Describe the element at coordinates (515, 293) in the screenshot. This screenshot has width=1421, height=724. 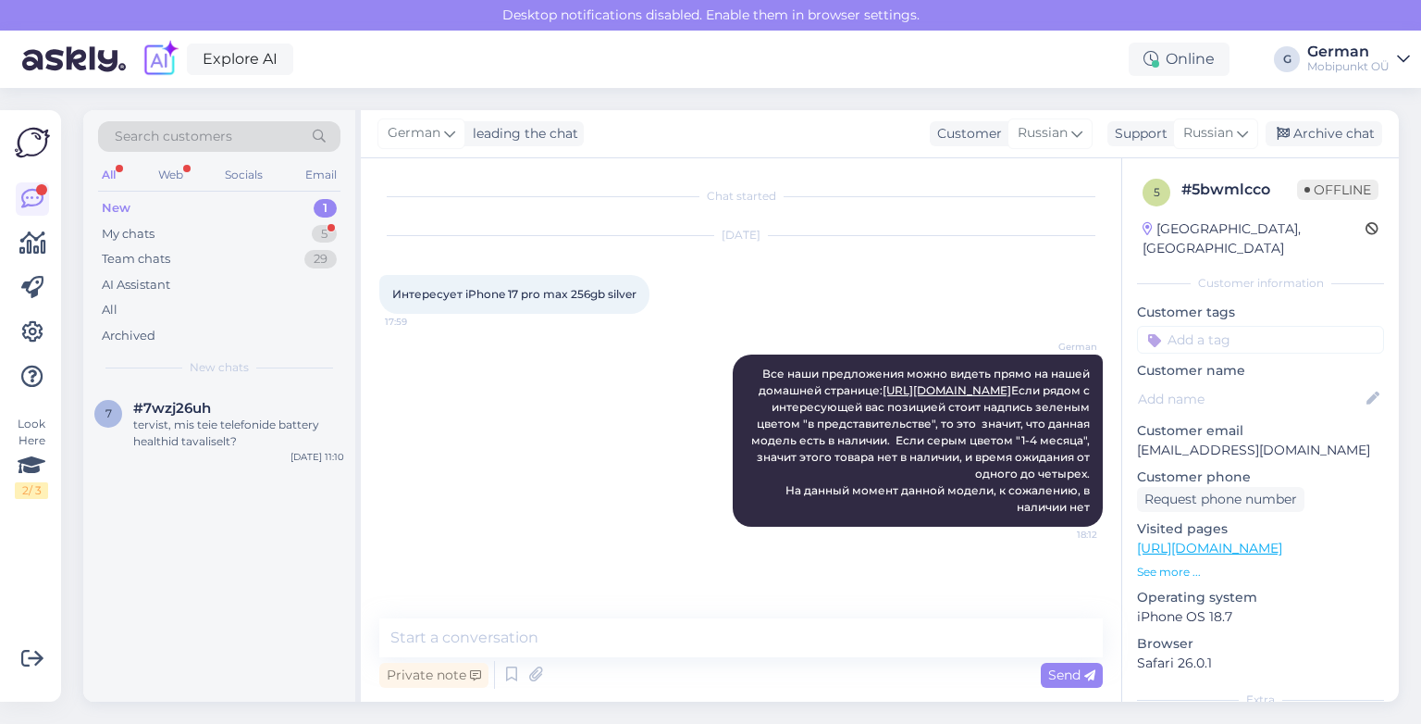
I see `span: Интересует iPhone 17 pro max 256gb silver` at that location.